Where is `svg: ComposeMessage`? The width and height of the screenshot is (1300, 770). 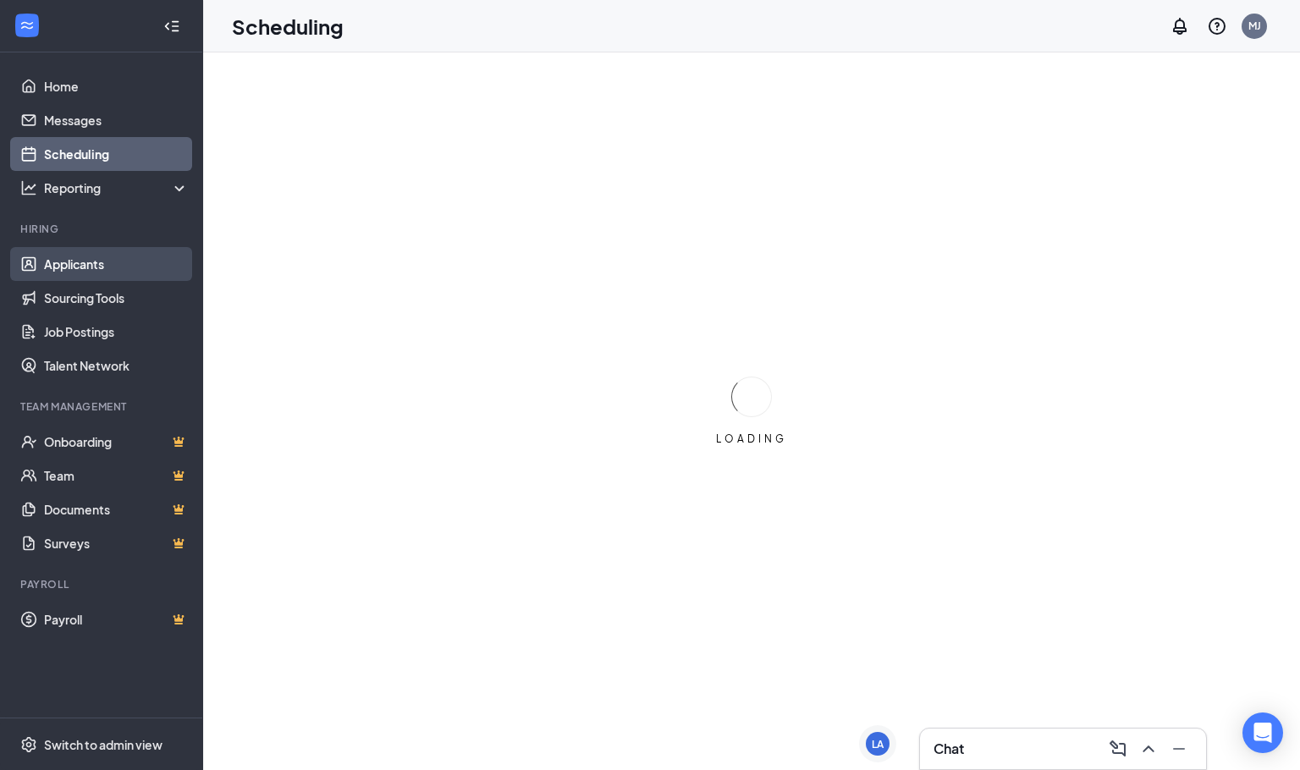
svg: ComposeMessage is located at coordinates (1118, 749).